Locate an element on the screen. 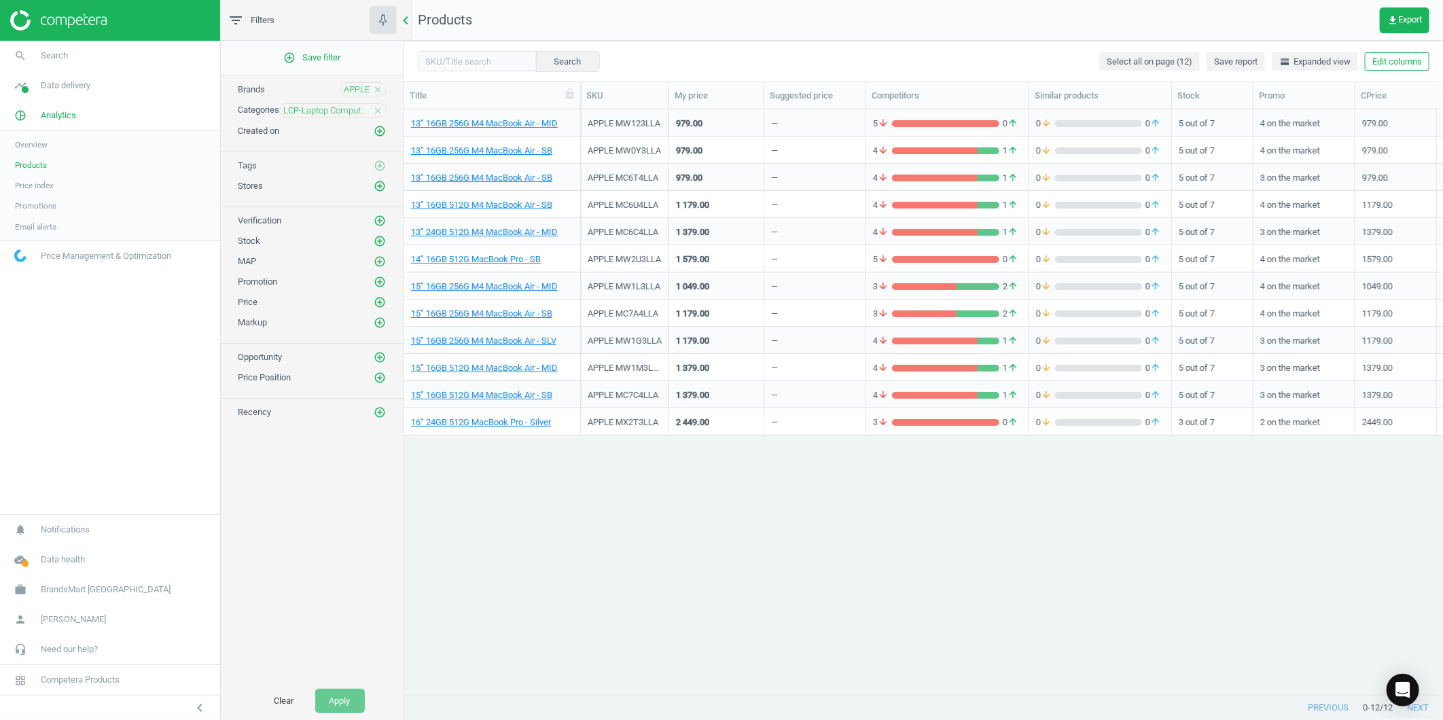  div: APPLE MC6T4LLA is located at coordinates (625, 178).